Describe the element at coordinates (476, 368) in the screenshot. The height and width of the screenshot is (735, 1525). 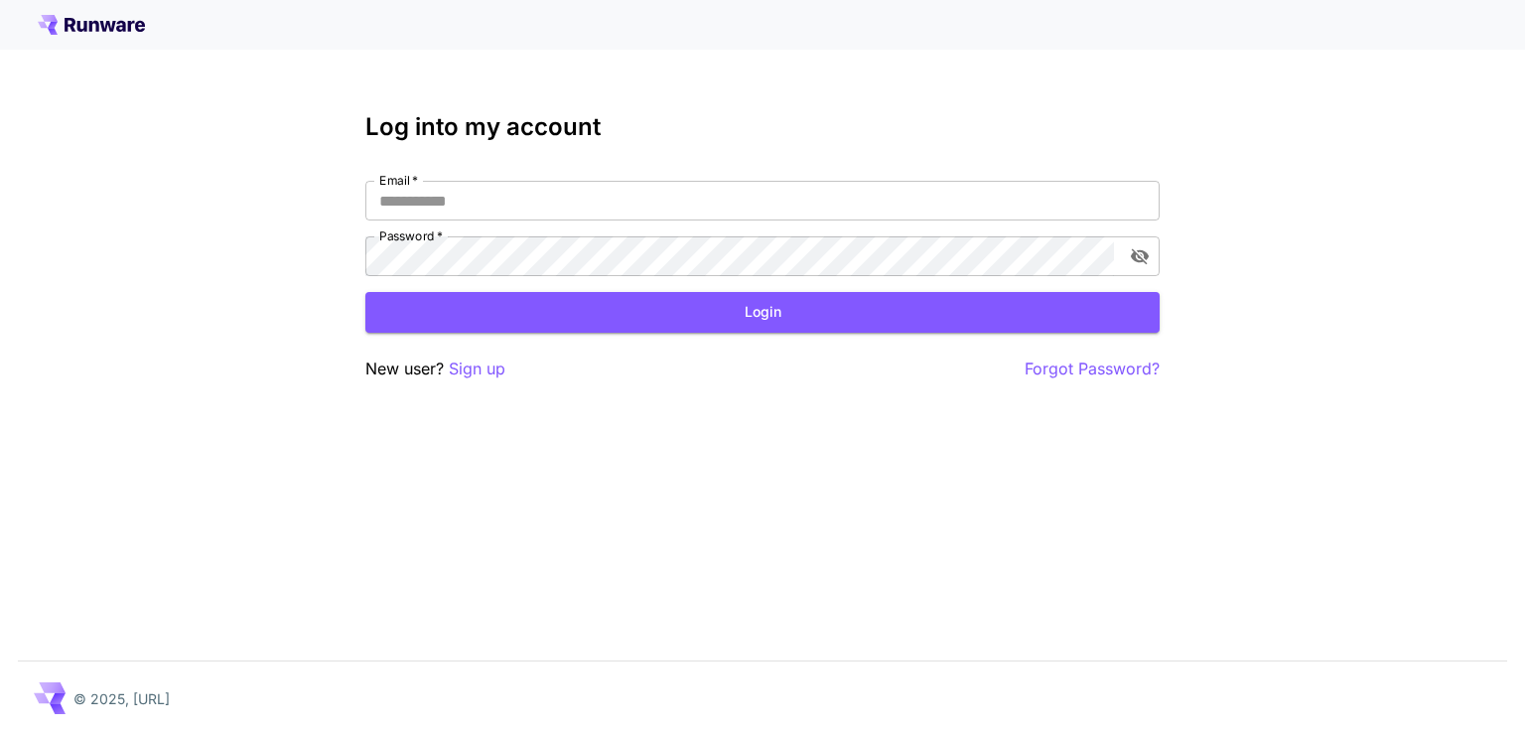
I see `button: Sign up` at that location.